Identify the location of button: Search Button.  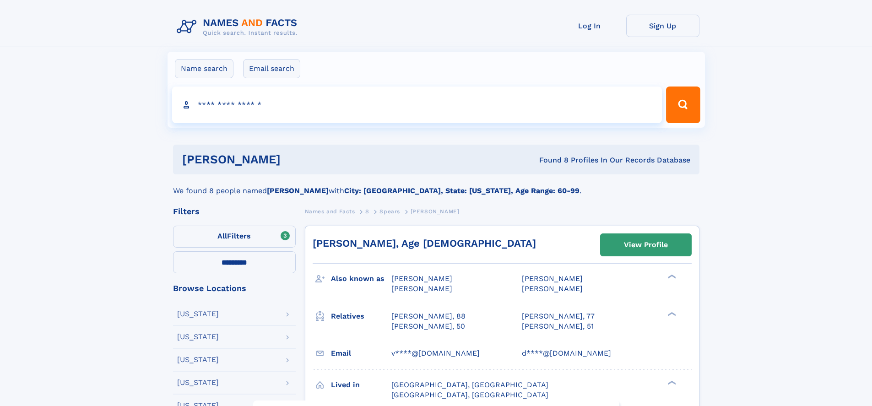
(683, 105).